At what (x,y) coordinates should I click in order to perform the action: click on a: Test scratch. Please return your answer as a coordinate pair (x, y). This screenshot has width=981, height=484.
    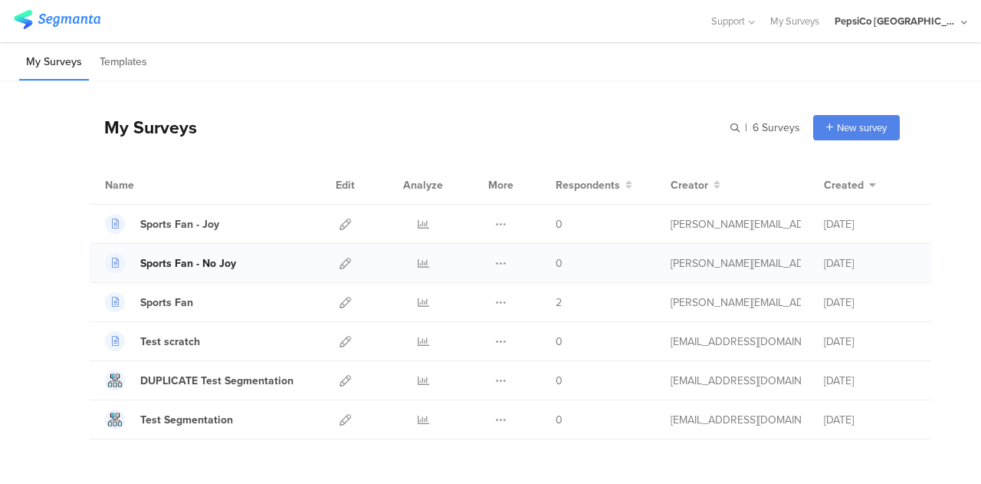
    Looking at the image, I should click on (153, 341).